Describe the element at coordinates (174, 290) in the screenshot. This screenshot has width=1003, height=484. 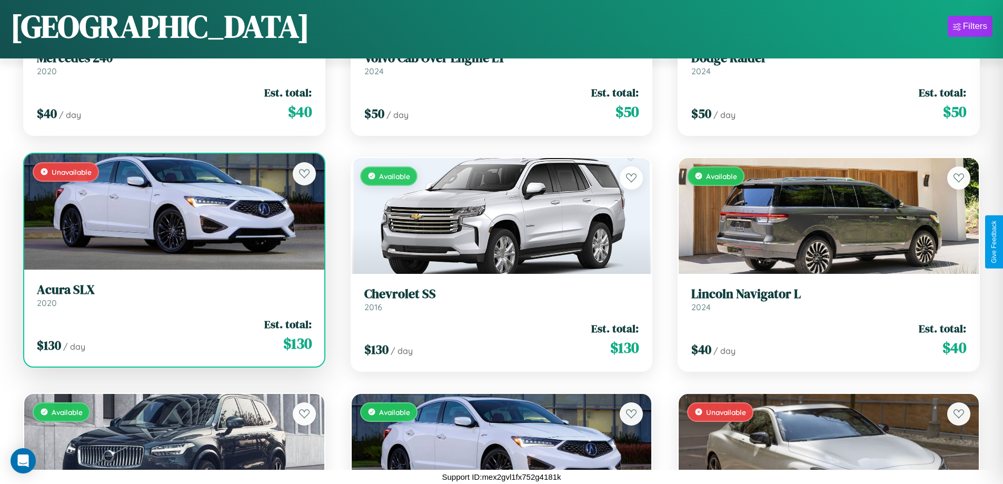
I see `h3: Acura SLX` at that location.